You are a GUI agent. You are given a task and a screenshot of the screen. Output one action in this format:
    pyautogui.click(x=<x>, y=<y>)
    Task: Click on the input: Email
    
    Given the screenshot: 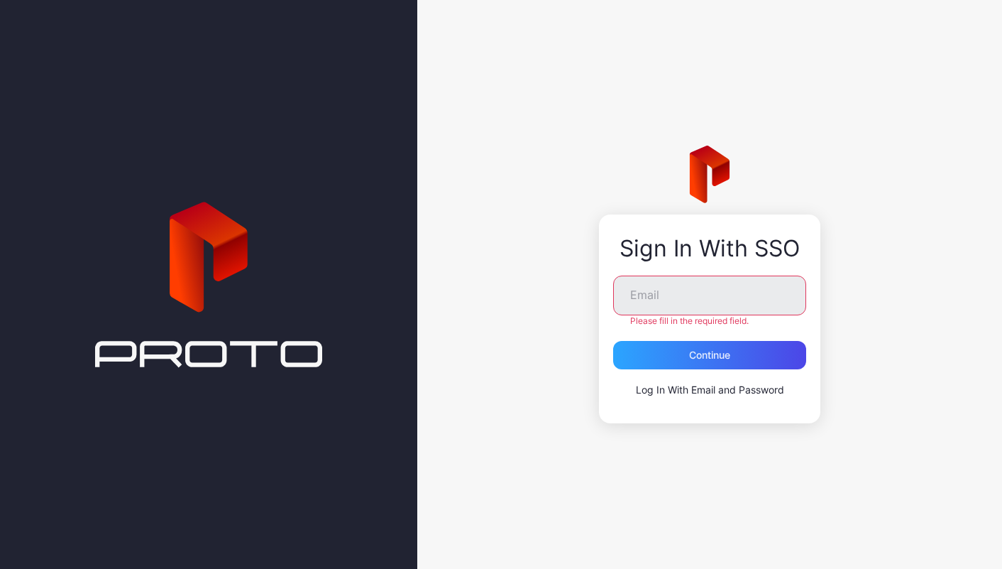 What is the action you would take?
    pyautogui.click(x=710, y=295)
    